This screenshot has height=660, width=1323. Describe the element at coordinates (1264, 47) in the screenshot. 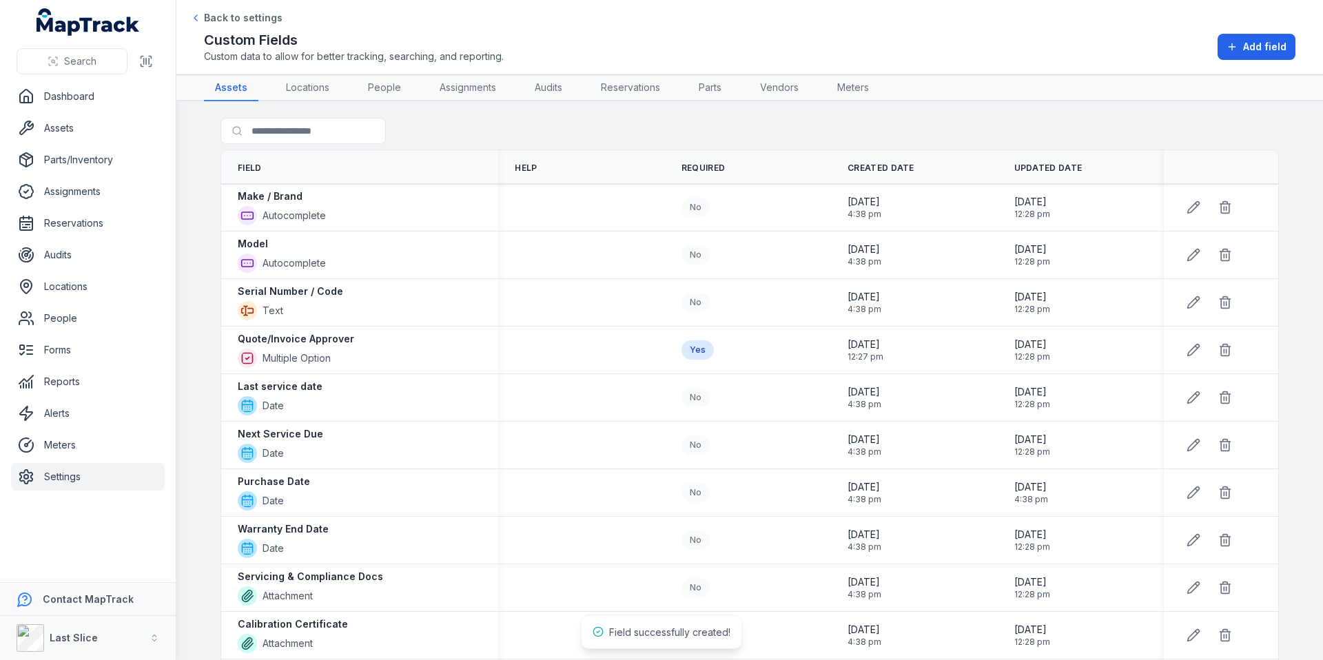

I see `span: Add field` at that location.